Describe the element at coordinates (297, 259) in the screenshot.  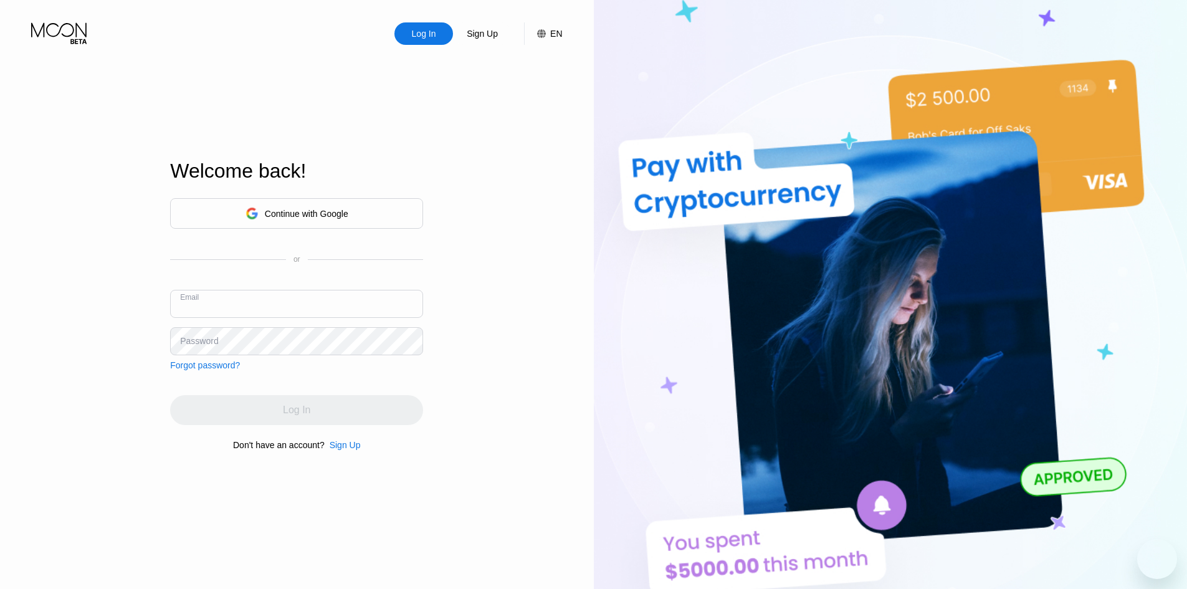
I see `div: or` at that location.